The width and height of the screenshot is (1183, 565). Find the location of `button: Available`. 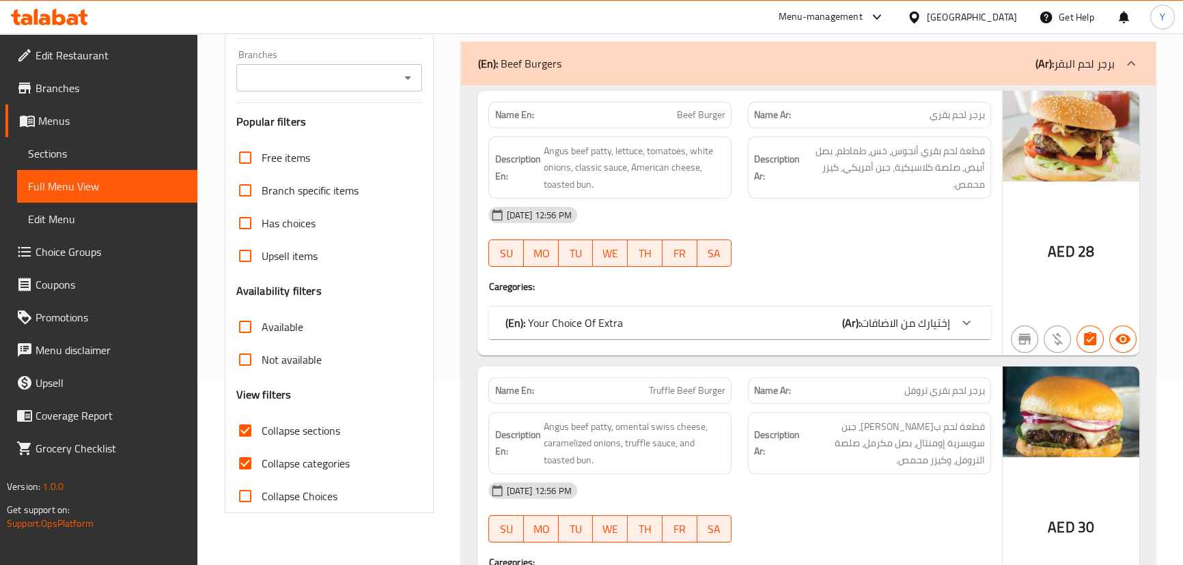

button: Available is located at coordinates (1123, 339).